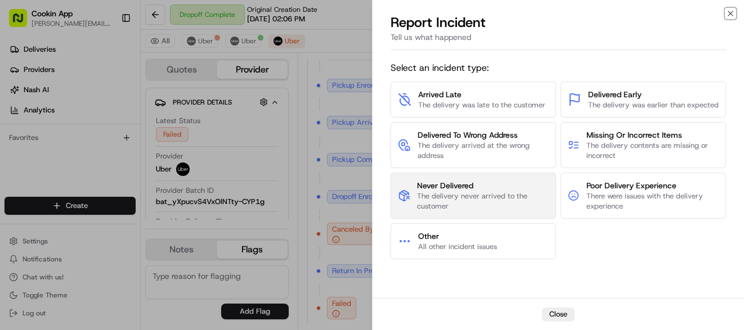  What do you see at coordinates (108, 54) in the screenshot?
I see `p: Welcome 👋` at bounding box center [108, 54].